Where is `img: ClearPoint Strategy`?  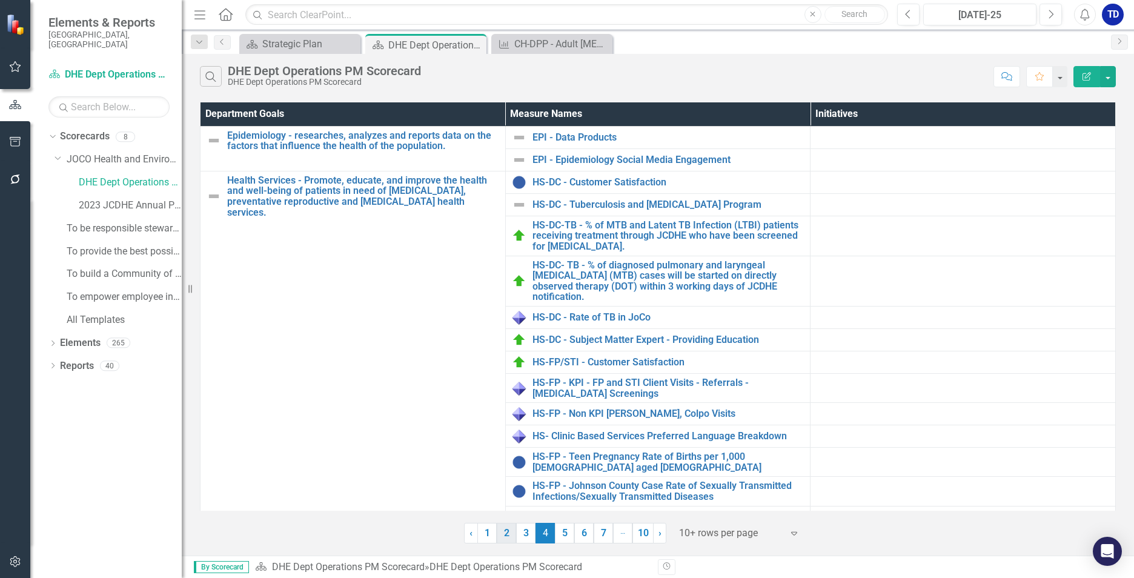 img: ClearPoint Strategy is located at coordinates (17, 24).